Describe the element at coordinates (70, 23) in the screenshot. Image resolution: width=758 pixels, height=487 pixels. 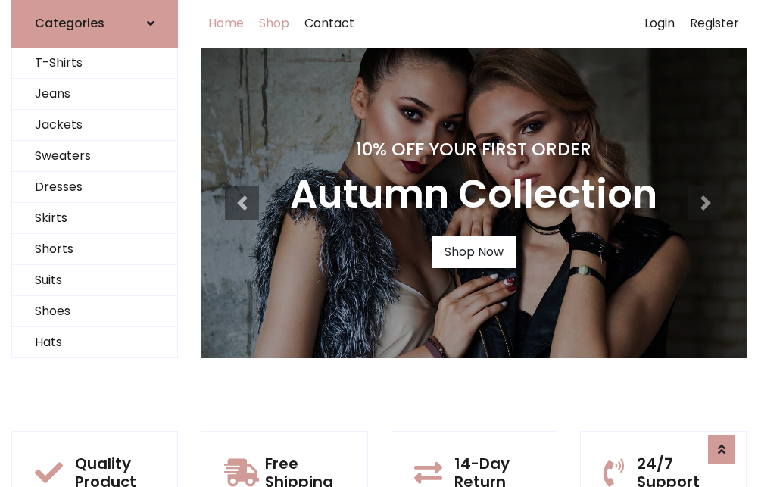
I see `h6: Categories` at that location.